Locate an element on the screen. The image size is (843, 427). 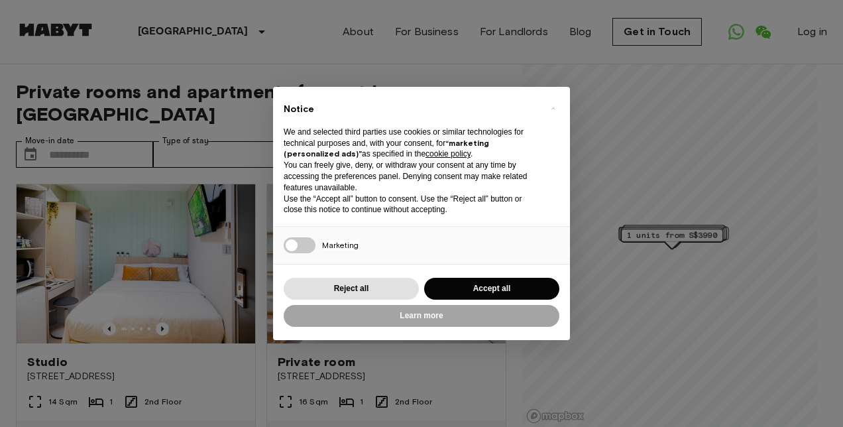
strong: “marketing (personalized ads)” is located at coordinates (387, 149).